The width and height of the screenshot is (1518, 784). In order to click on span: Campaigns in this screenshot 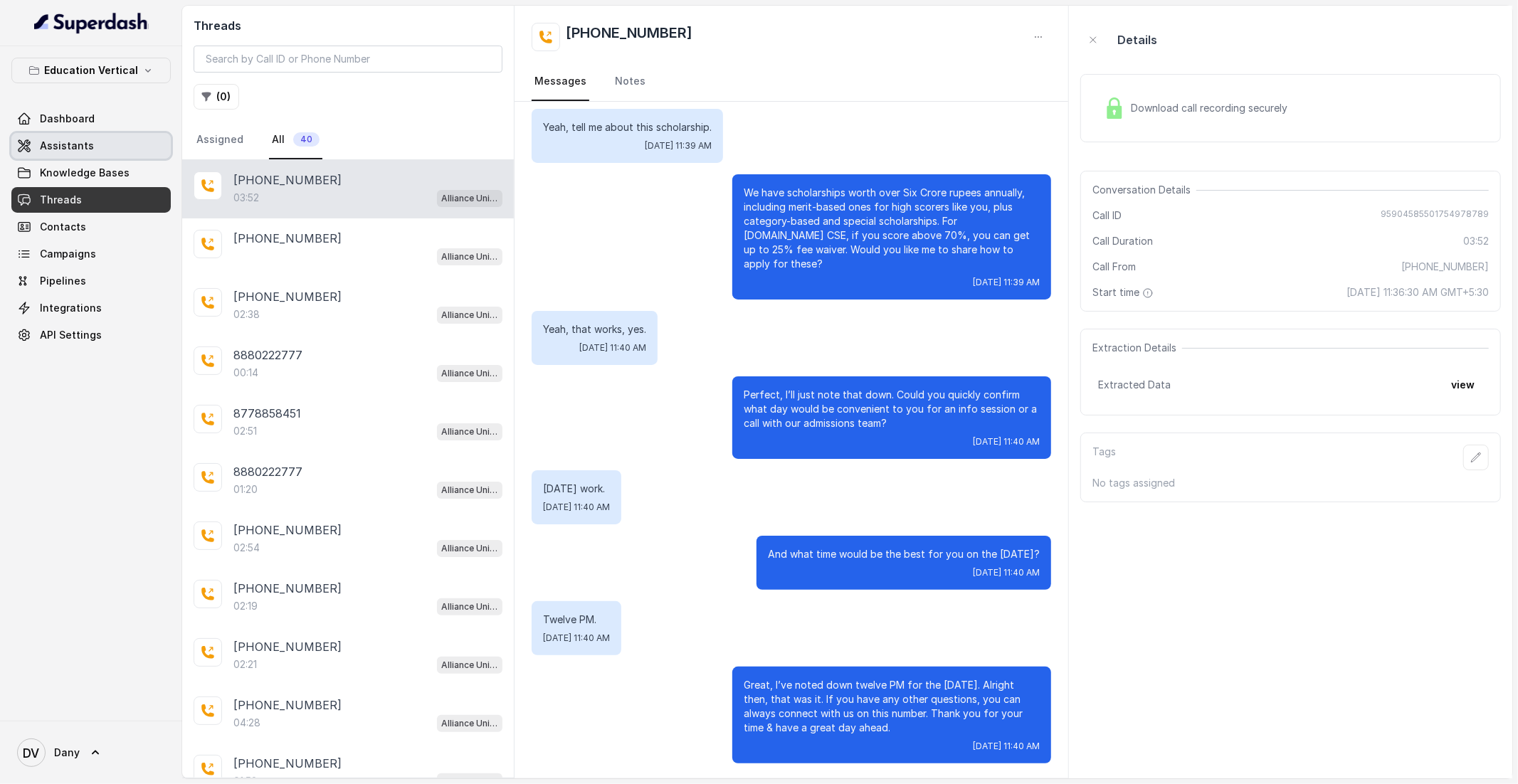, I will do `click(68, 254)`.